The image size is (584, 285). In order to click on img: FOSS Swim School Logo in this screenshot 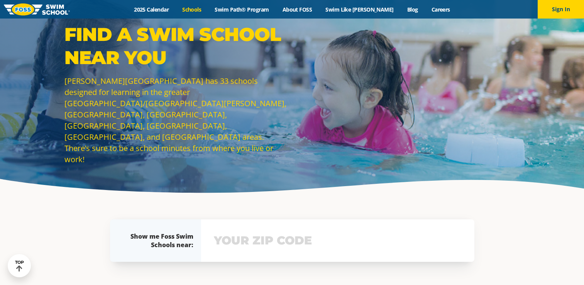, I will do `click(37, 9)`.